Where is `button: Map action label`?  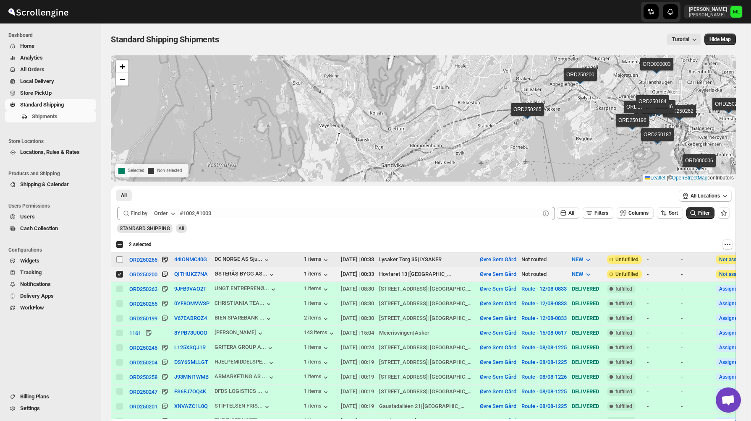
button: Map action label is located at coordinates (720, 39).